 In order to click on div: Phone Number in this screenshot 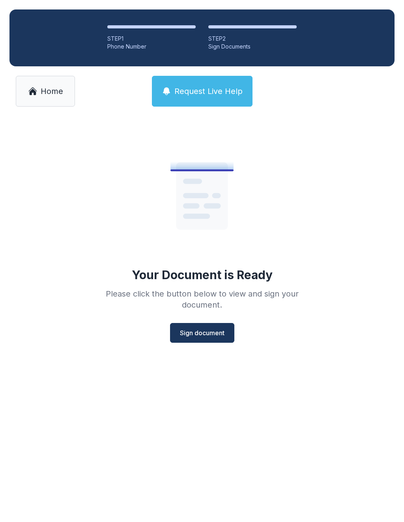, I will do `click(152, 47)`.